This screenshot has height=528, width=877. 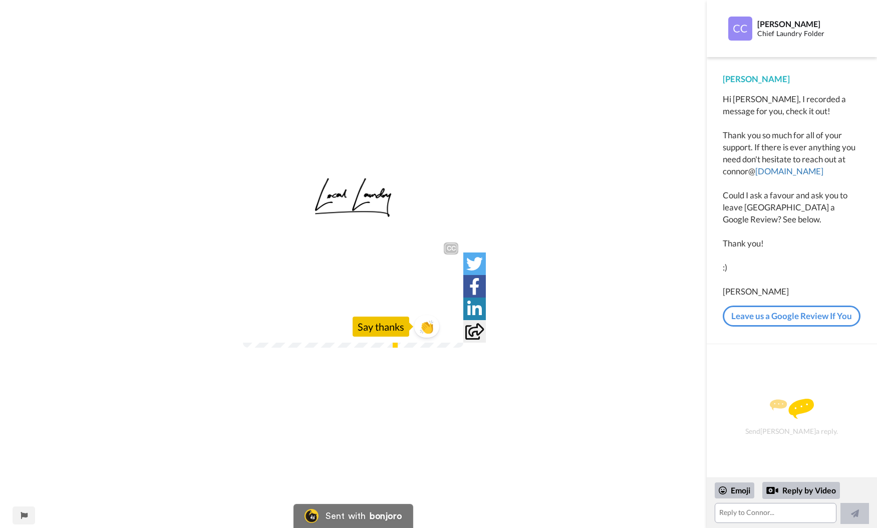 I want to click on div: Chief Laundry Folder, so click(x=809, y=34).